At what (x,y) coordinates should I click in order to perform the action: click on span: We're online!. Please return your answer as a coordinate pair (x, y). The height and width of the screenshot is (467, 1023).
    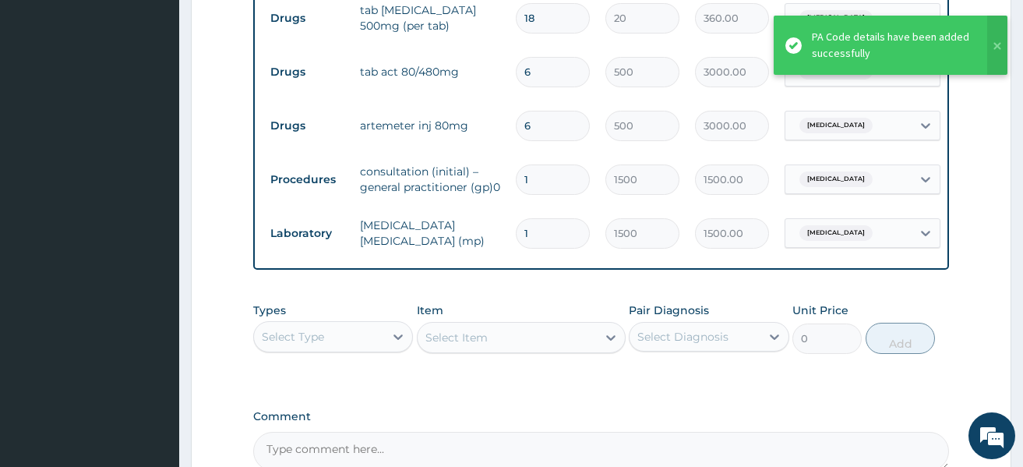
    Looking at the image, I should click on (153, 215).